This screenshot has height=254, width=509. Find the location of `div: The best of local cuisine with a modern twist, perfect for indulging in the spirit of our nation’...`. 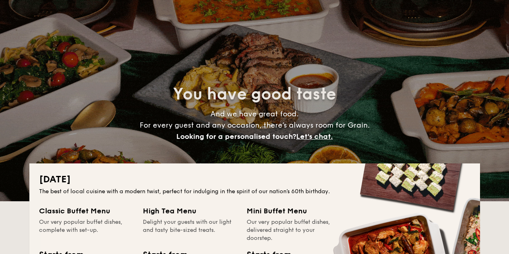

div: The best of local cuisine with a modern twist, perfect for indulging in the spirit of our nation’... is located at coordinates (255, 191).